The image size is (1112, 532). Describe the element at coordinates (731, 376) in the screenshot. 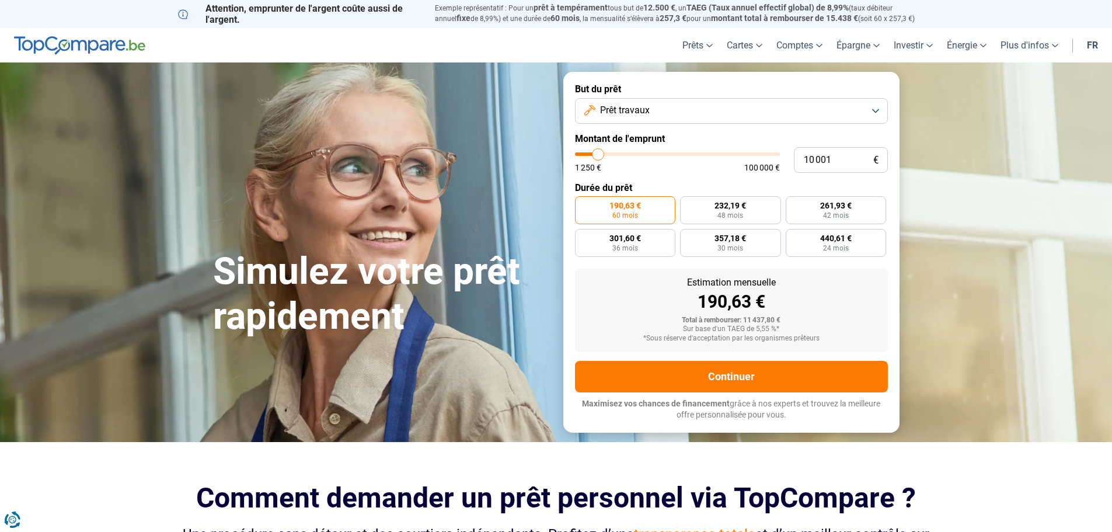

I see `button: Continuer` at that location.